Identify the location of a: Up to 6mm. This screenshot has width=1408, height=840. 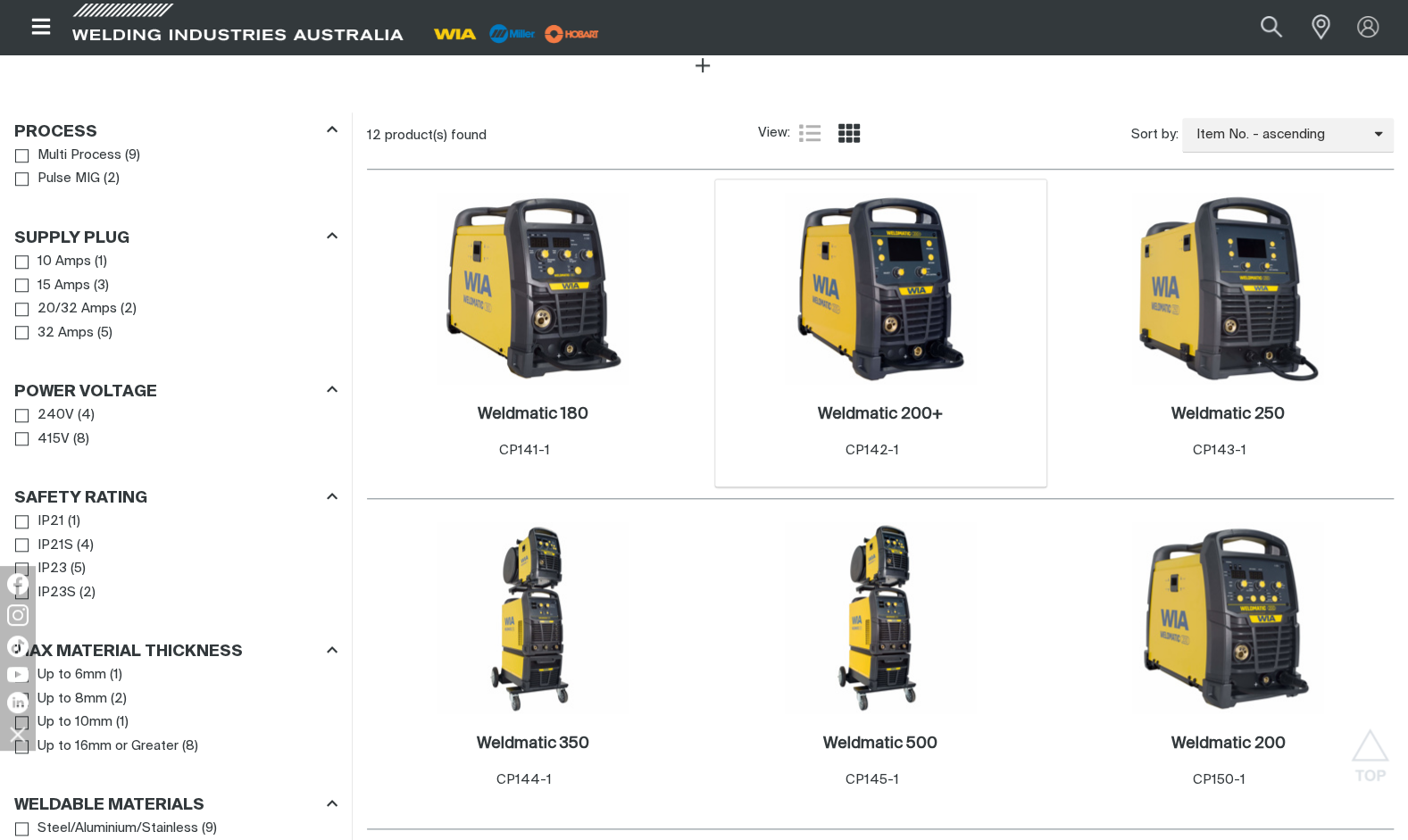
(60, 675).